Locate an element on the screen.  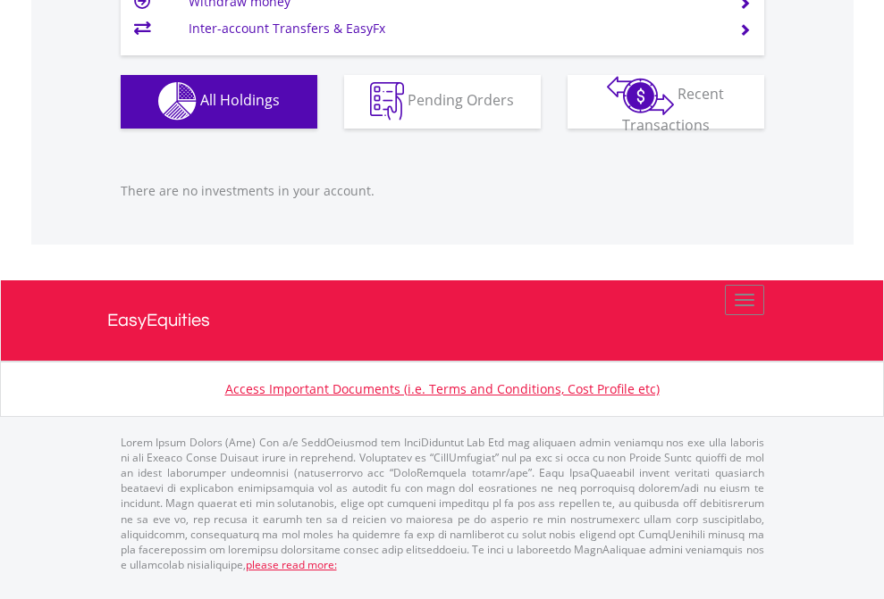
img: transactions-zar-wht.png is located at coordinates (640, 96).